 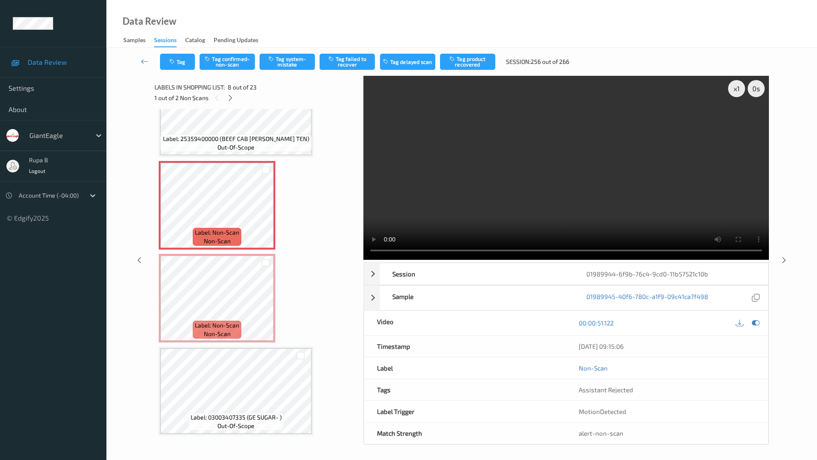 What do you see at coordinates (667, 433) in the screenshot?
I see `div: alert-non-scan` at bounding box center [667, 433].